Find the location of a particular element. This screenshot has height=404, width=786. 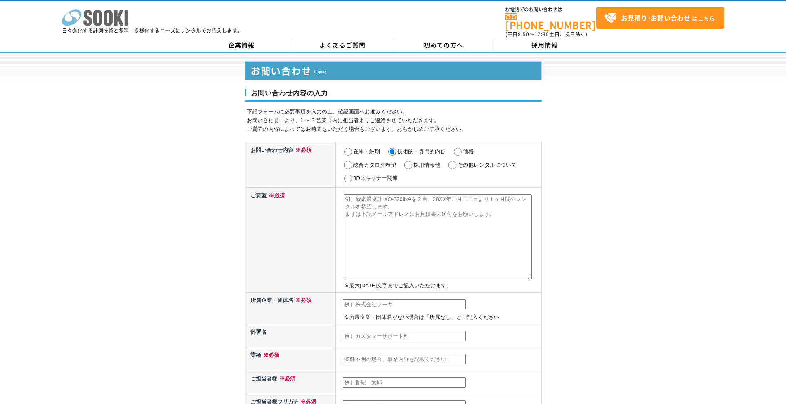

th: 部署名 is located at coordinates (290, 336).